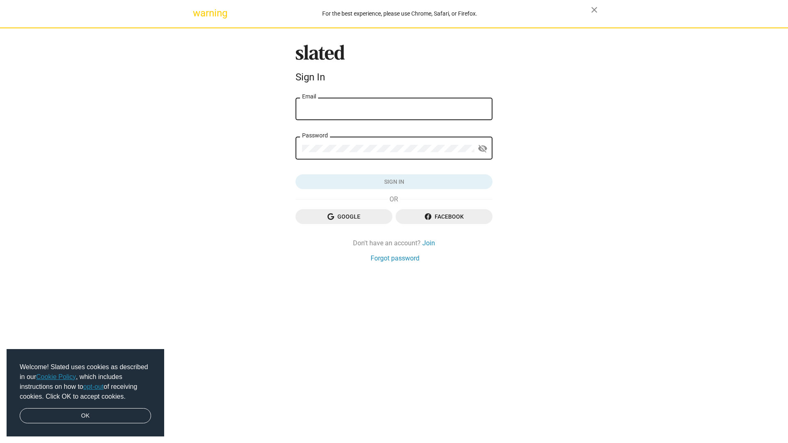  Describe the element at coordinates (56, 377) in the screenshot. I see `a: Cookie Policy` at that location.